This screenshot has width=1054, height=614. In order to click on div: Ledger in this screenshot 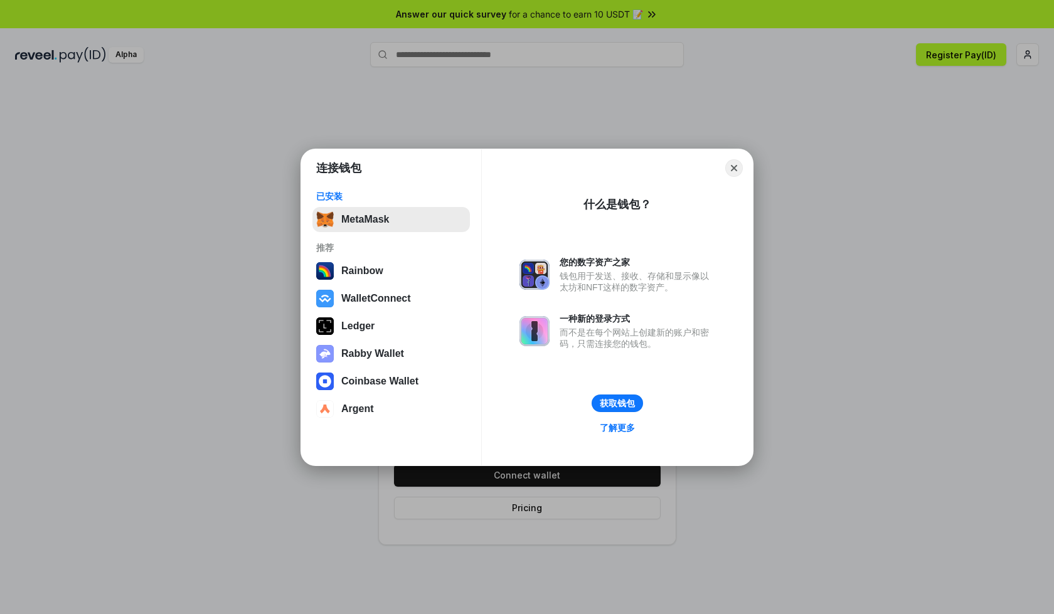, I will do `click(358, 326)`.